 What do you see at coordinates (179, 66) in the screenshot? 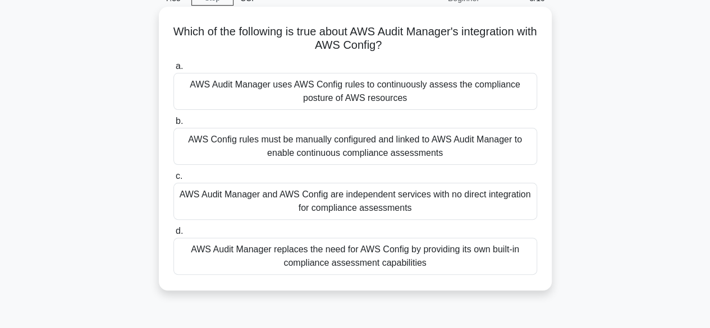
I see `span: a.` at bounding box center [179, 66].